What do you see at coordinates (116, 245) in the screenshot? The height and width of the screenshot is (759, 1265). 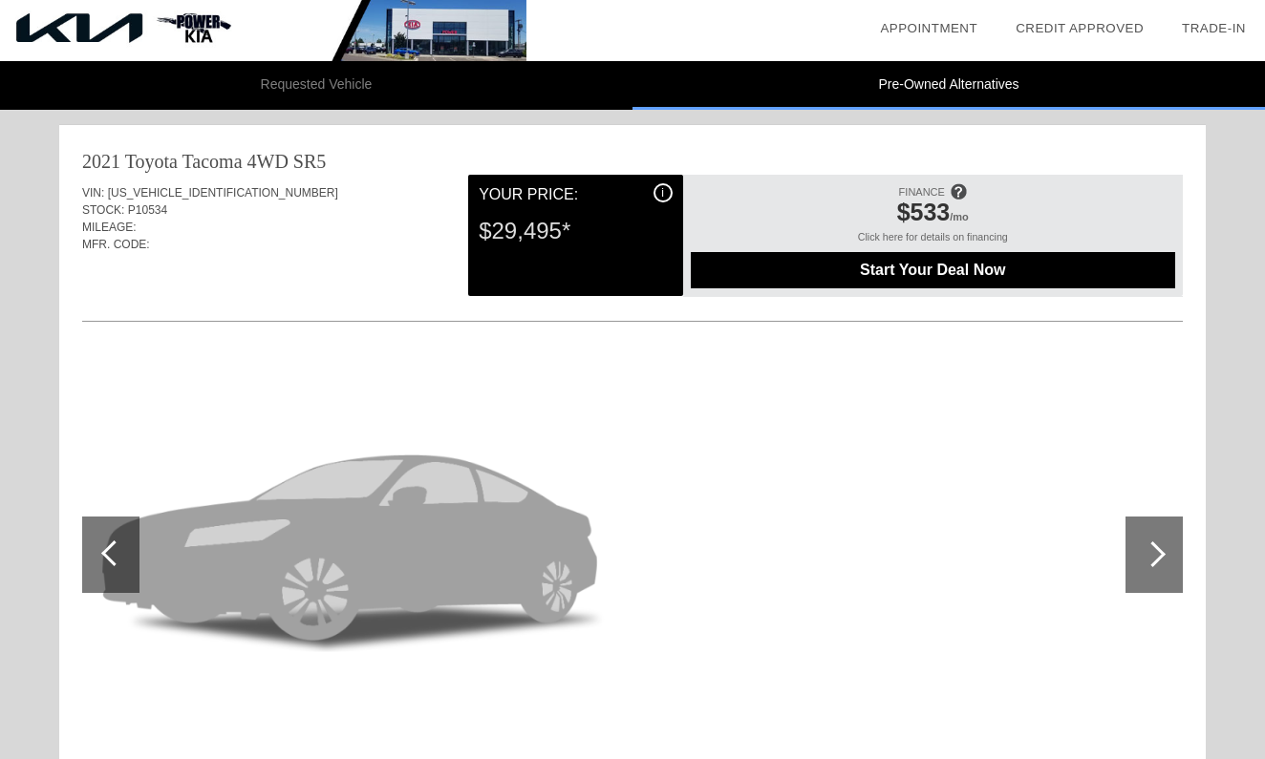 I see `span: MFR. CODE:` at bounding box center [116, 245].